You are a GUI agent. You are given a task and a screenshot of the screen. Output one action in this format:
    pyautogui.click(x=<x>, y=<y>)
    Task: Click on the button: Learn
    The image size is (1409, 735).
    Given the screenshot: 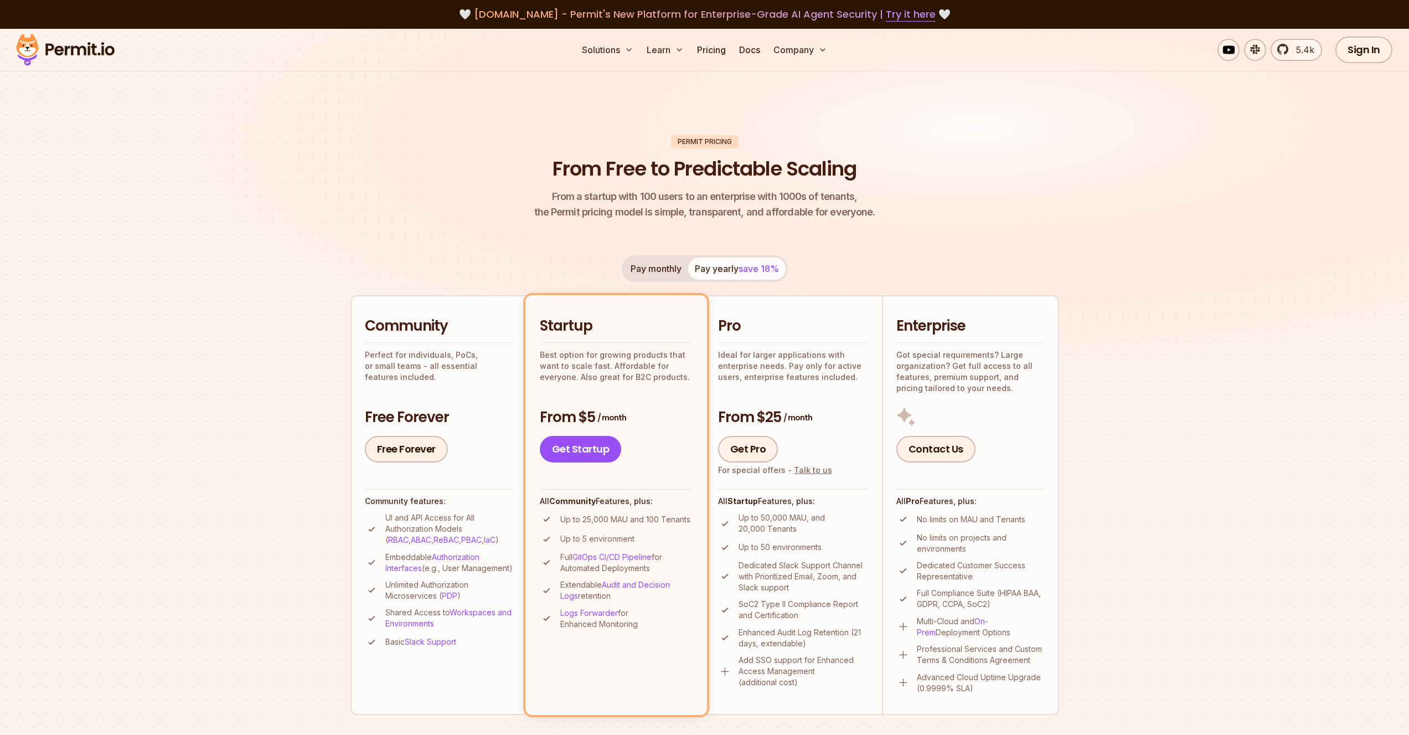 What is the action you would take?
    pyautogui.click(x=665, y=50)
    